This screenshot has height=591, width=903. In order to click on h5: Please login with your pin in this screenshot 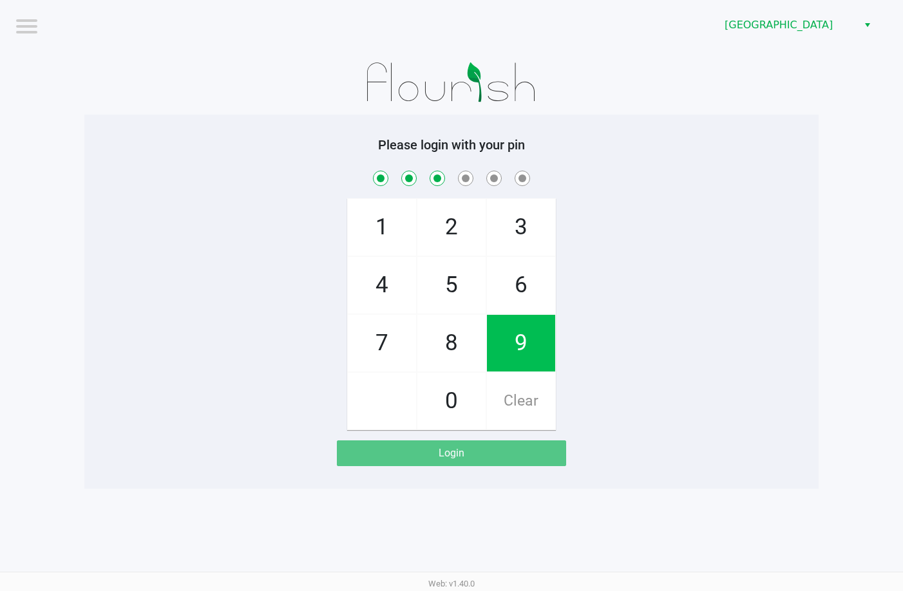, I will do `click(451, 145)`.